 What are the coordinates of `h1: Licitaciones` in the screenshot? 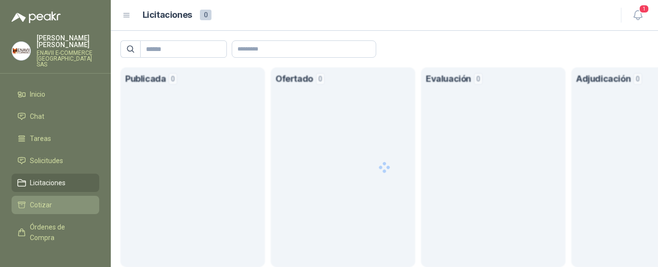 It's located at (167, 15).